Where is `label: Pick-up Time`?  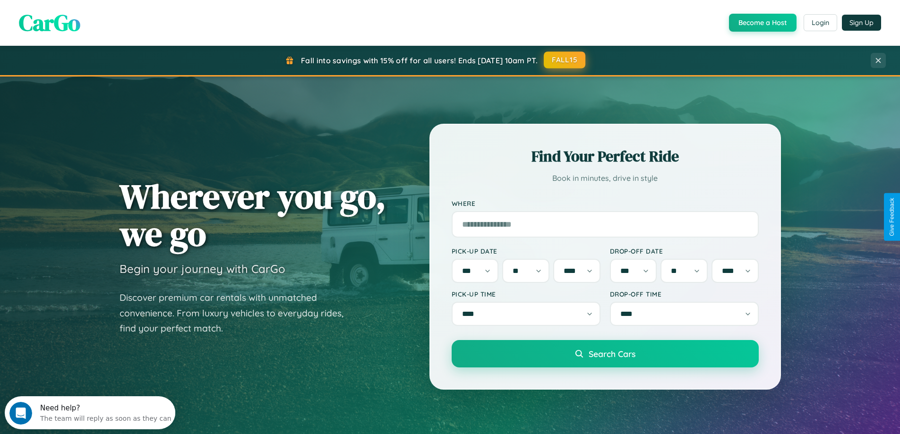
label: Pick-up Time is located at coordinates (526, 294).